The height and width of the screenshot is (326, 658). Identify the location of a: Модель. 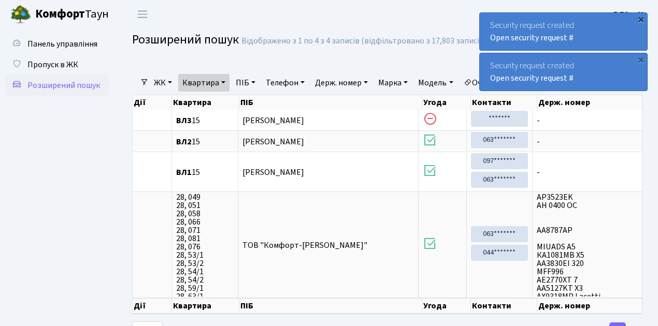
(435, 83).